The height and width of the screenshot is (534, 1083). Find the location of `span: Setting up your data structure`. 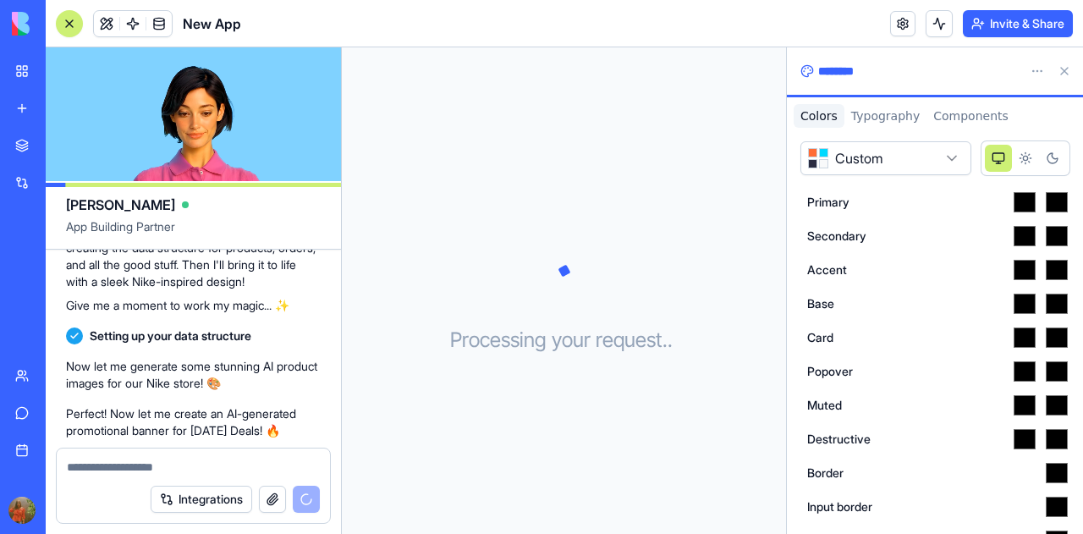

span: Setting up your data structure is located at coordinates (170, 336).